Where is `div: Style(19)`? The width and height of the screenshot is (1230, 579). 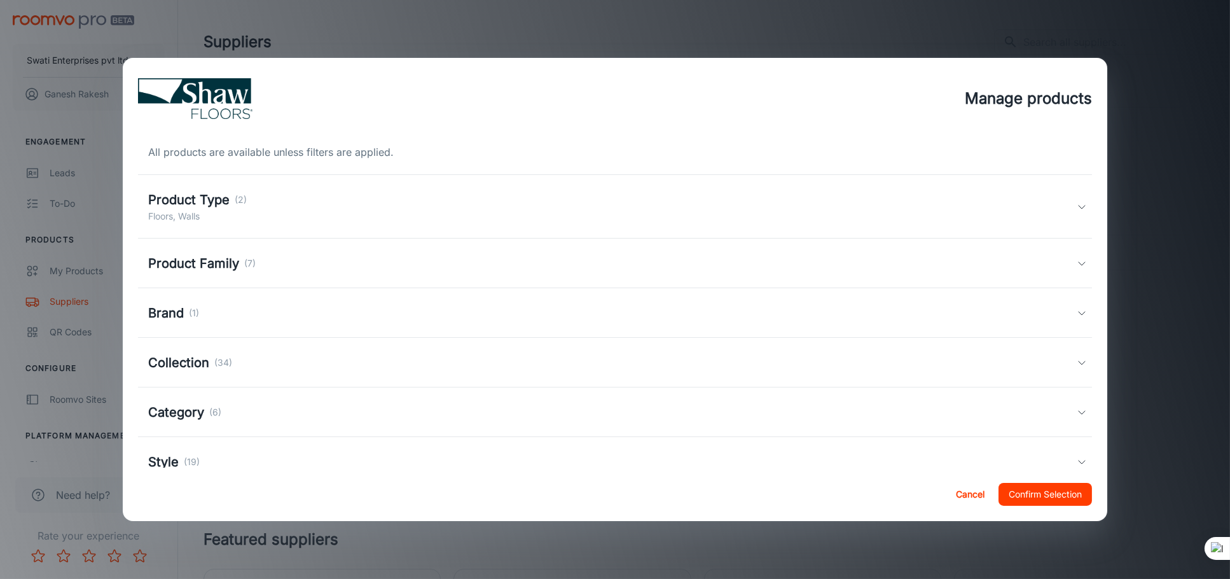
div: Style(19) is located at coordinates (614, 462).